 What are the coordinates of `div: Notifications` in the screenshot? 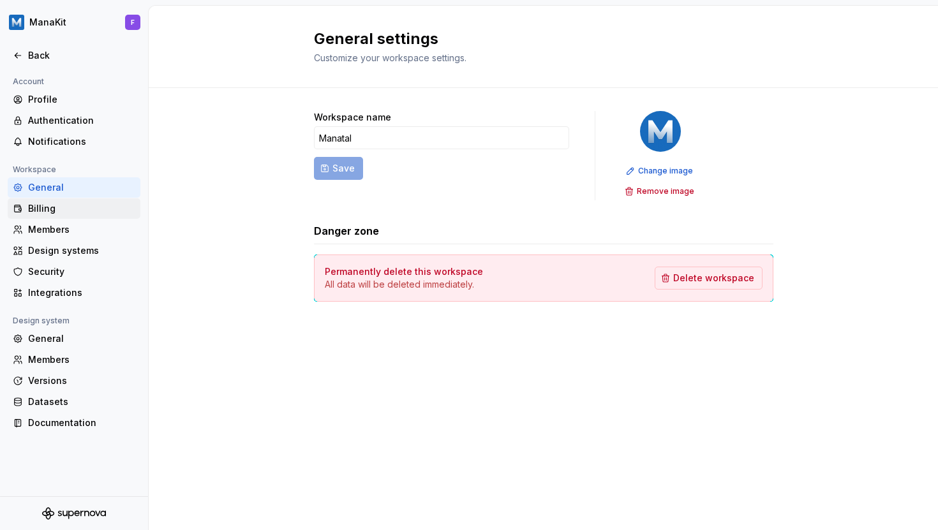 It's located at (82, 142).